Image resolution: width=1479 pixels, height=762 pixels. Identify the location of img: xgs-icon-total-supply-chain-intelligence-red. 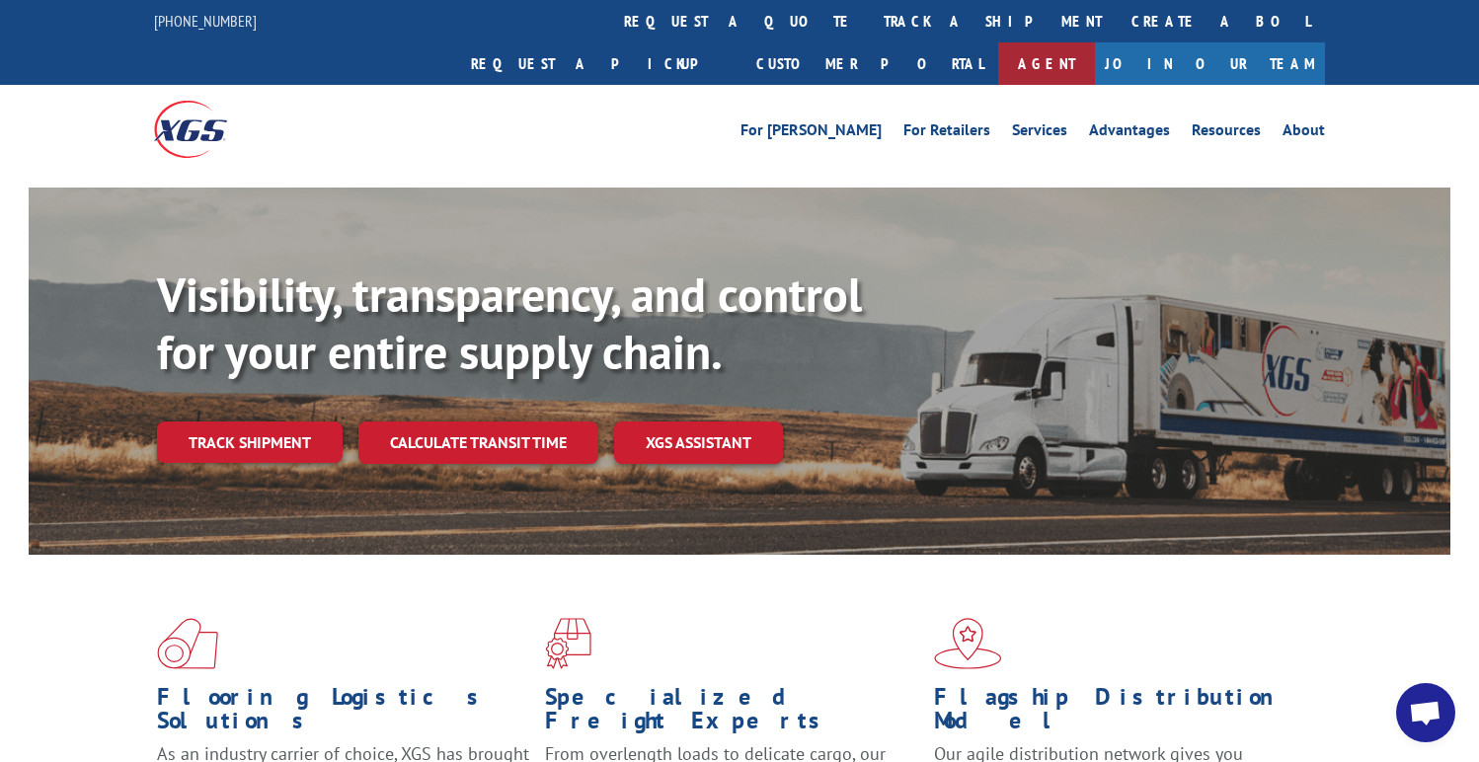
(188, 644).